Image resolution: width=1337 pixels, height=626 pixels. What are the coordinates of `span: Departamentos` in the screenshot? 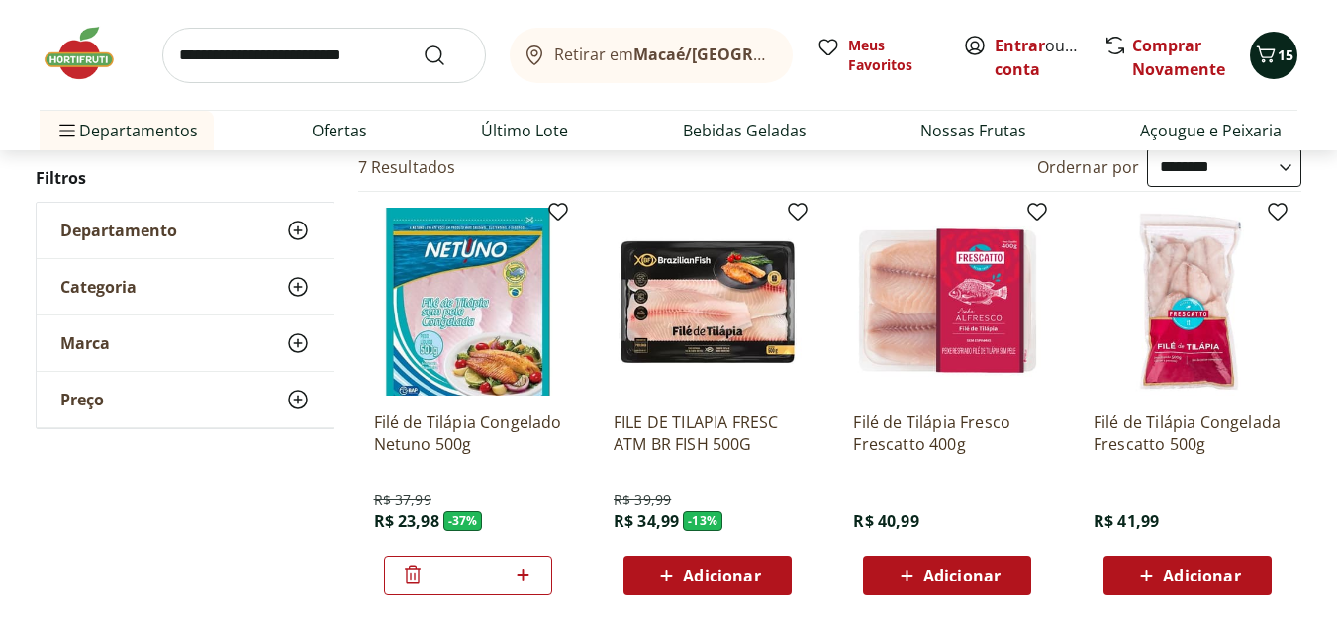 It's located at (127, 131).